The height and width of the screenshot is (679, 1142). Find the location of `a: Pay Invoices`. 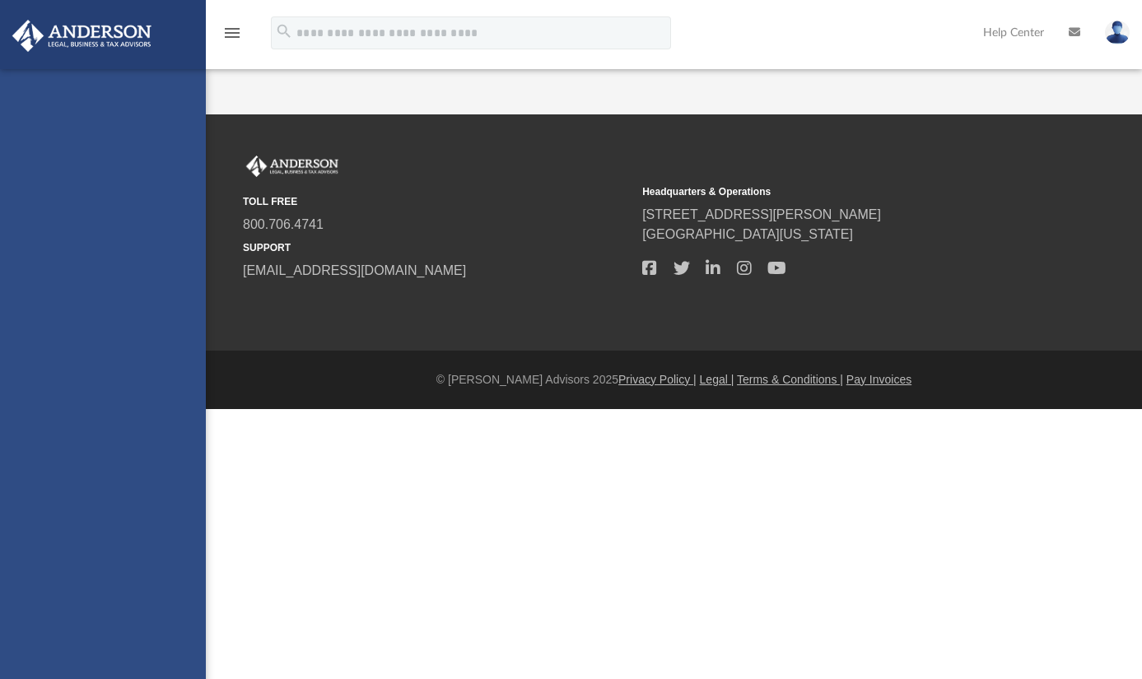

a: Pay Invoices is located at coordinates (878, 379).